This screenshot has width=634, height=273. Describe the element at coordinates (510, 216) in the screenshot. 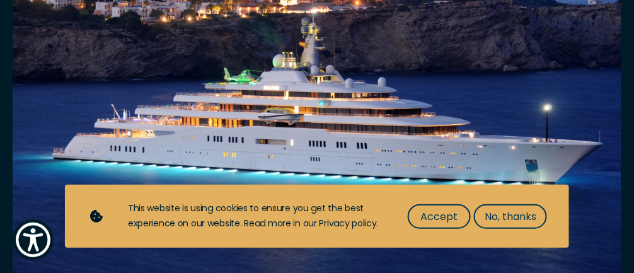

I see `span: No, thanks` at that location.